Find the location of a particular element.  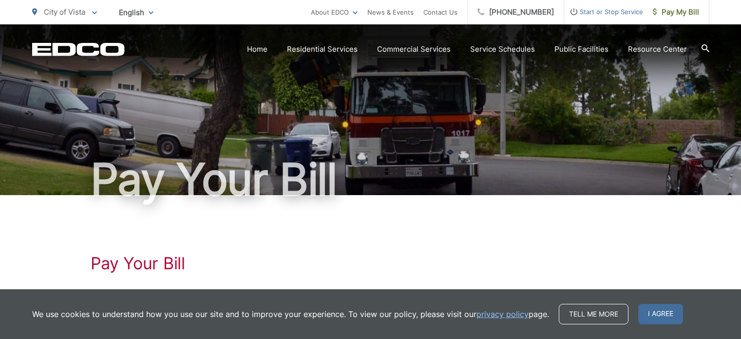

a: Public Facilities is located at coordinates (582, 49).